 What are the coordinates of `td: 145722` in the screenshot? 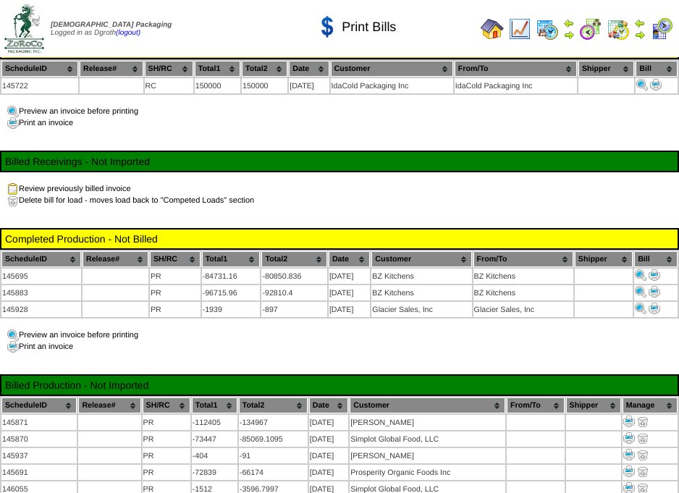 It's located at (40, 85).